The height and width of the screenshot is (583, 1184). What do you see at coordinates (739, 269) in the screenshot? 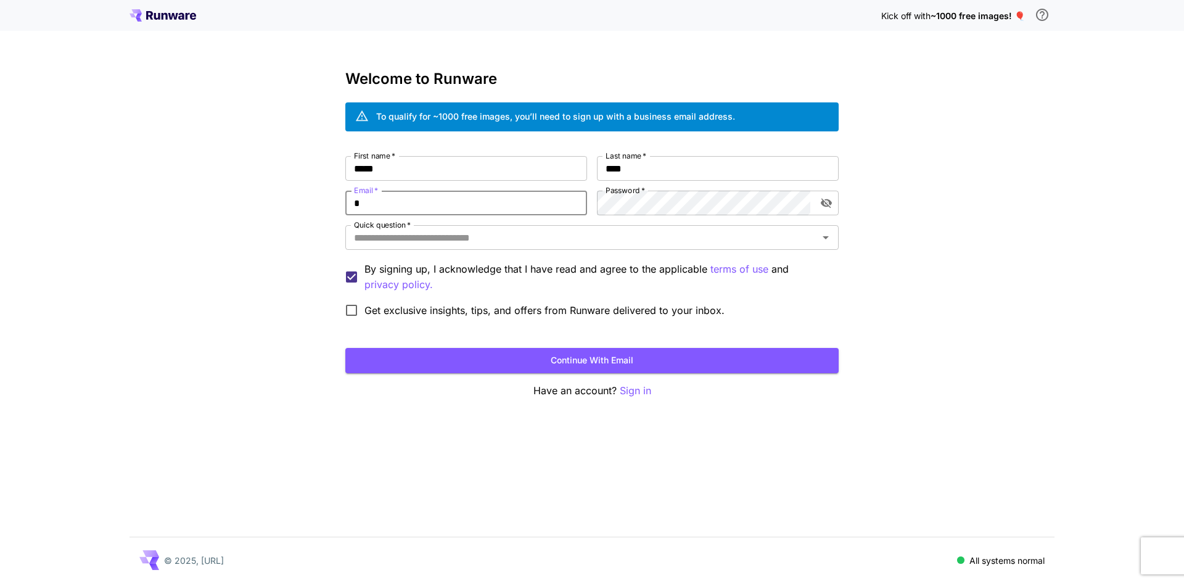
I see `p: terms of use` at bounding box center [739, 269].